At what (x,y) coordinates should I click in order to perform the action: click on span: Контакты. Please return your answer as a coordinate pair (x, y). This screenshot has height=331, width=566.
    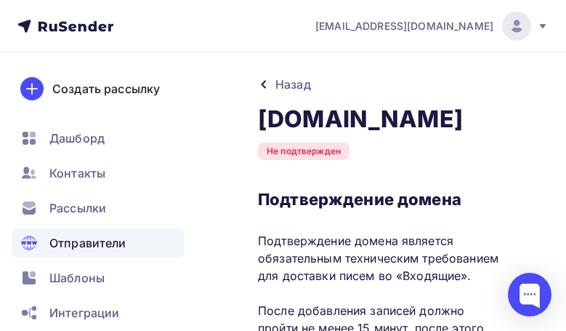
    Looking at the image, I should click on (77, 173).